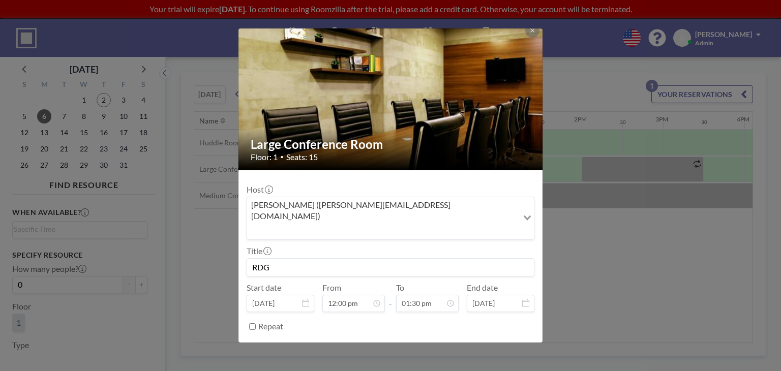  I want to click on label: To, so click(400, 288).